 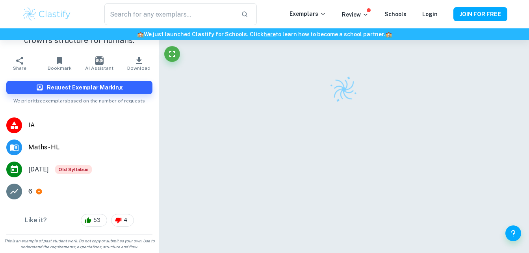 I want to click on input: Search for any exemplars..., so click(x=169, y=14).